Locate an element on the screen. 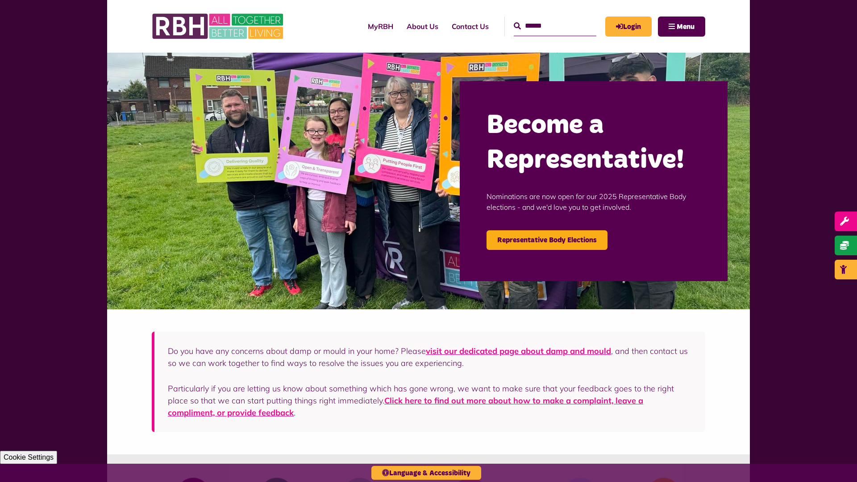 The height and width of the screenshot is (482, 857). a: Representative Body Elections is located at coordinates (547, 240).